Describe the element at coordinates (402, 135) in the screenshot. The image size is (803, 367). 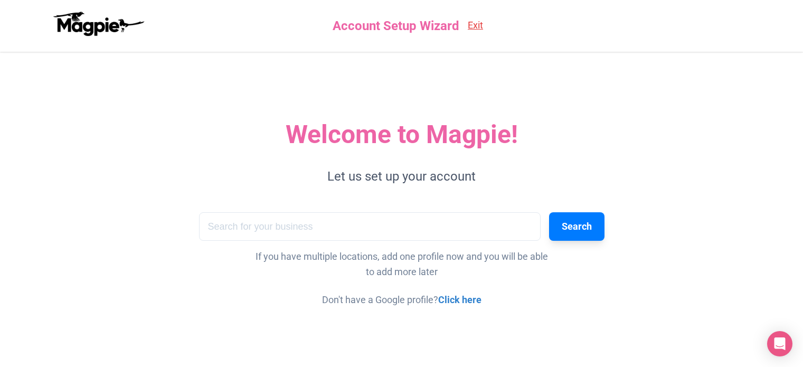
I see `h1: Welcome to Magpie!` at that location.